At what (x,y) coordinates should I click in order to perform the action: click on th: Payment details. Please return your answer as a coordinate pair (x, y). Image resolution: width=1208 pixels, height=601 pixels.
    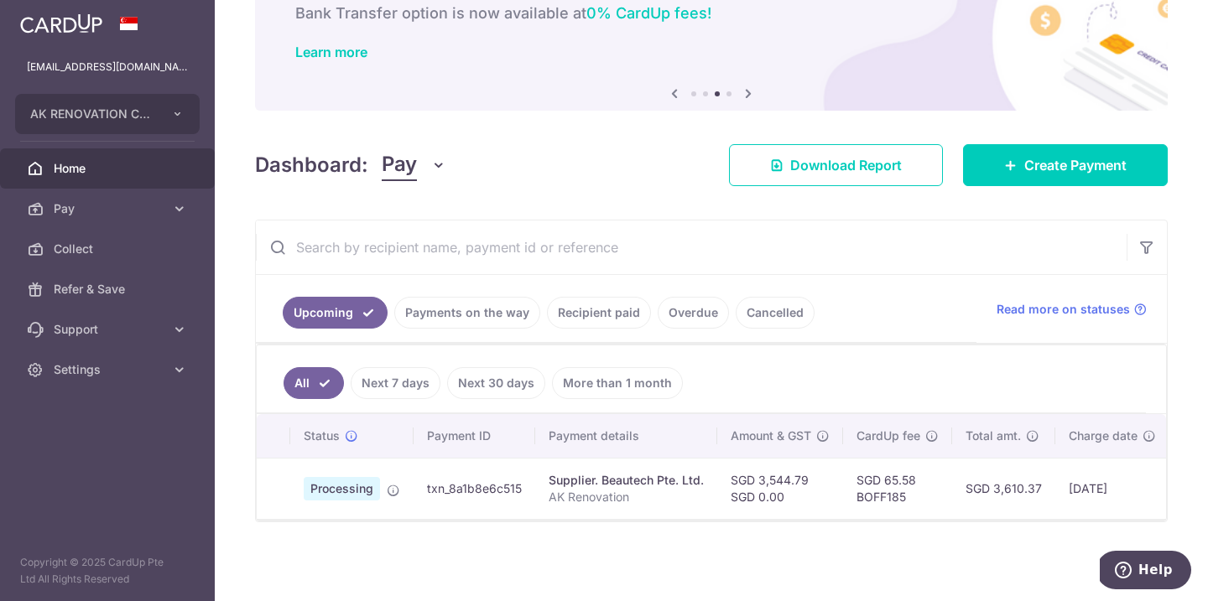
    Looking at the image, I should click on (626, 436).